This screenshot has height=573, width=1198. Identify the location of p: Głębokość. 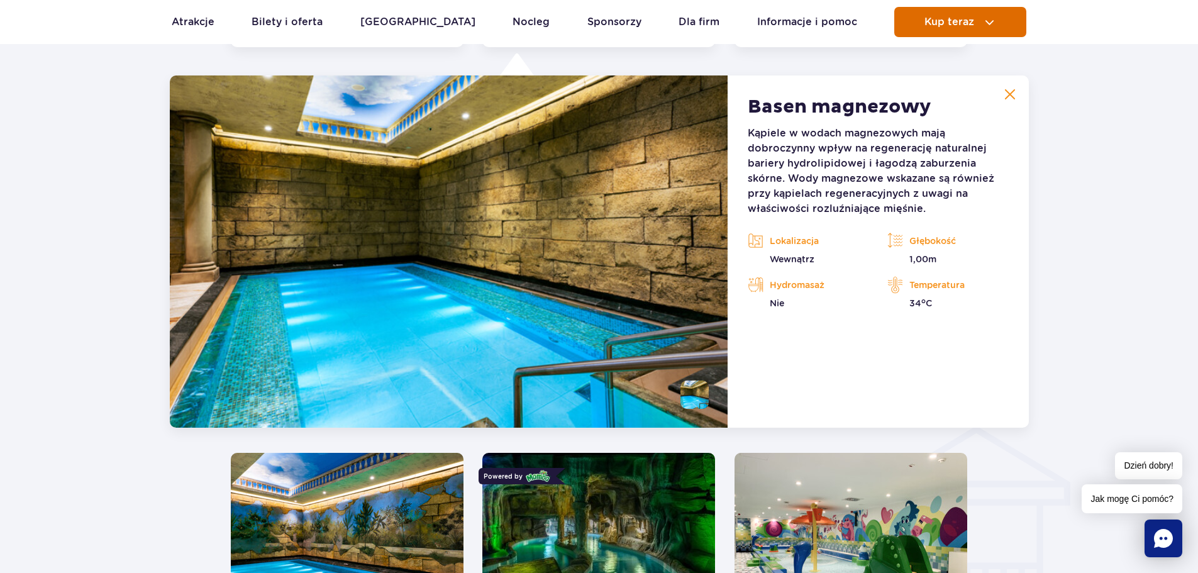
(948, 241).